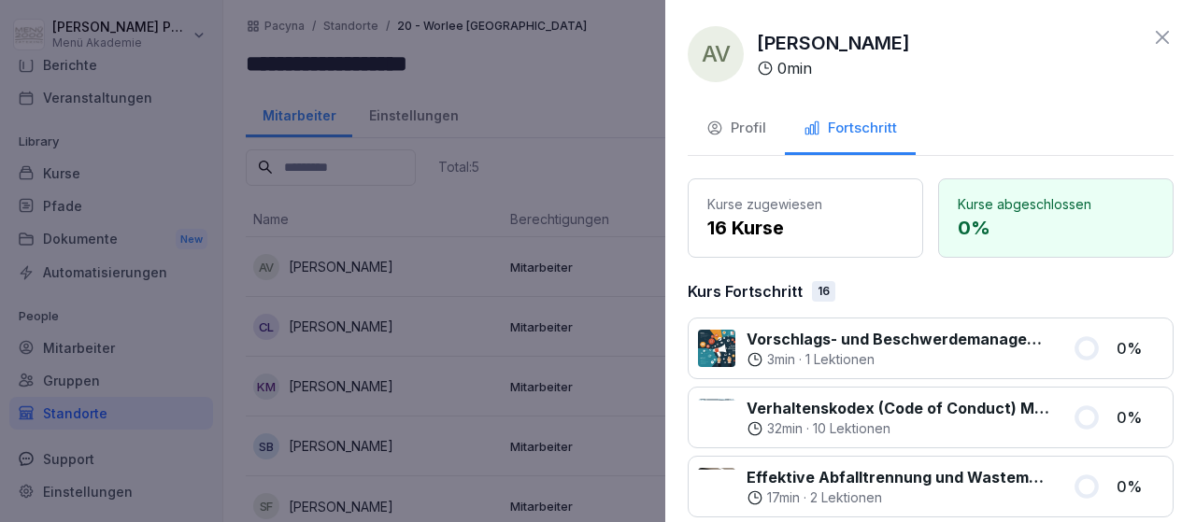  What do you see at coordinates (898, 478) in the screenshot?
I see `p: Effektive Abfalltrennung und Wastemanagement im Catering` at bounding box center [898, 478].